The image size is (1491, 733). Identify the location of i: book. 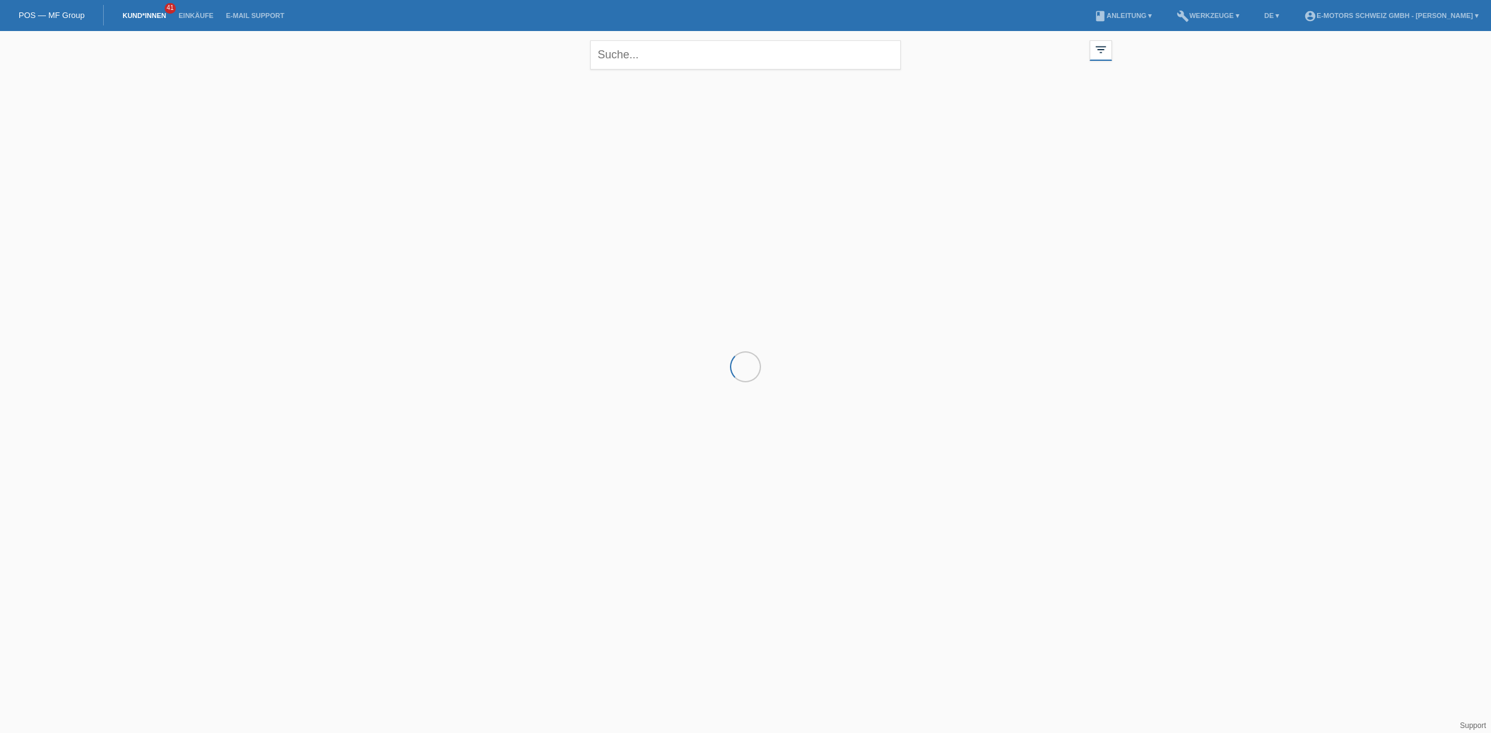
(1100, 16).